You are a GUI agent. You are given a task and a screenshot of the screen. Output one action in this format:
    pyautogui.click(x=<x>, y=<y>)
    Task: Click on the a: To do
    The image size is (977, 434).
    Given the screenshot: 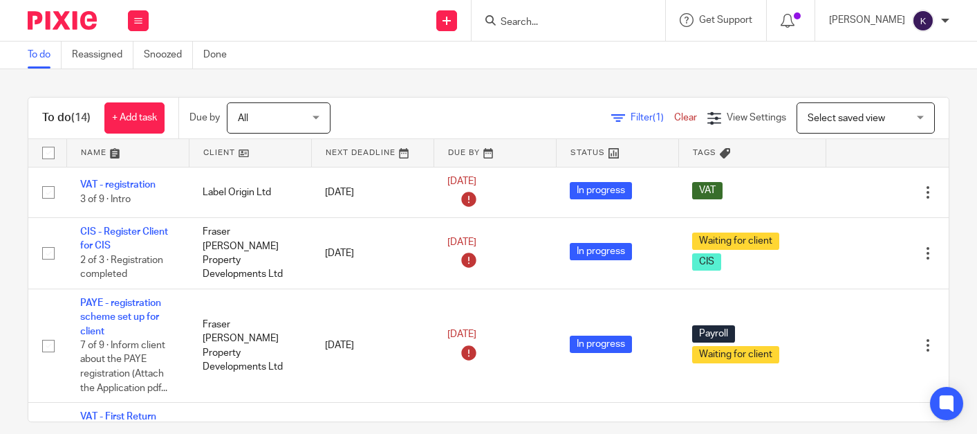 What is the action you would take?
    pyautogui.click(x=44, y=55)
    